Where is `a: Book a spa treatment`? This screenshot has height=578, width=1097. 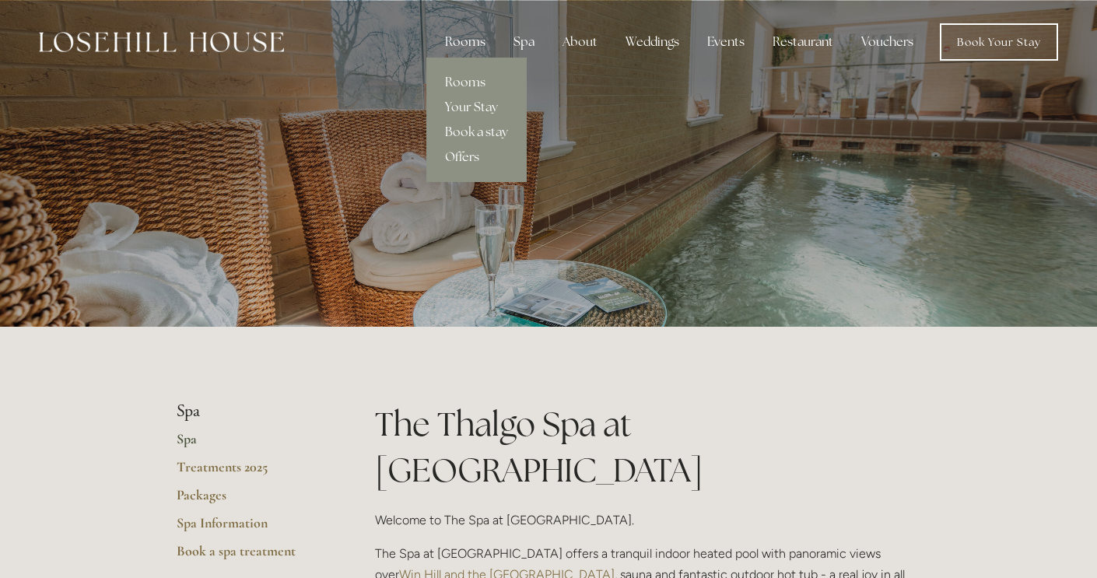
a: Book a spa treatment is located at coordinates (251, 556).